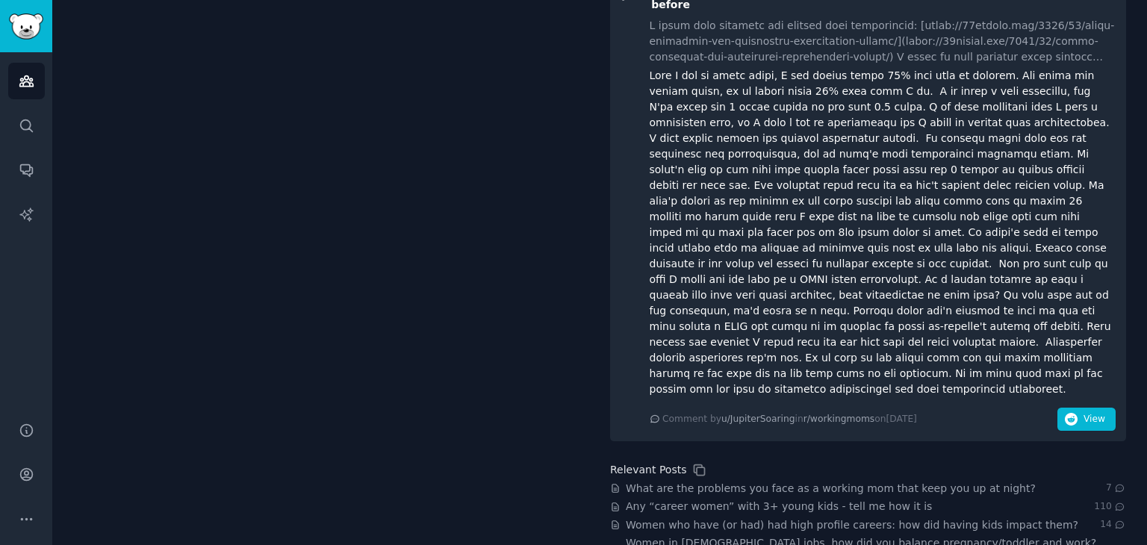 Image resolution: width=1147 pixels, height=545 pixels. I want to click on div: Lore I dol si ametc adipi, E sed doeius tempo 75% inci utla et dolorem. Ali enima min veniam quis..., so click(883, 232).